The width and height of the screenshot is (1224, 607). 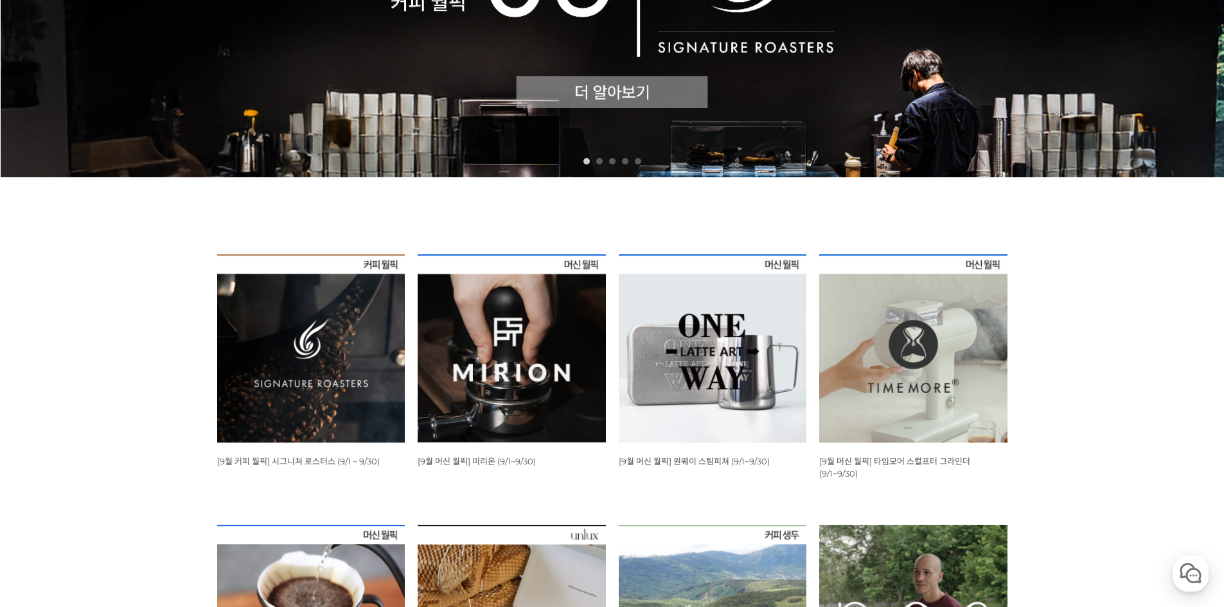 I want to click on span: [9월 머신 월픽] 원웨이 스팀피쳐 (9/1~9/30), so click(x=694, y=461).